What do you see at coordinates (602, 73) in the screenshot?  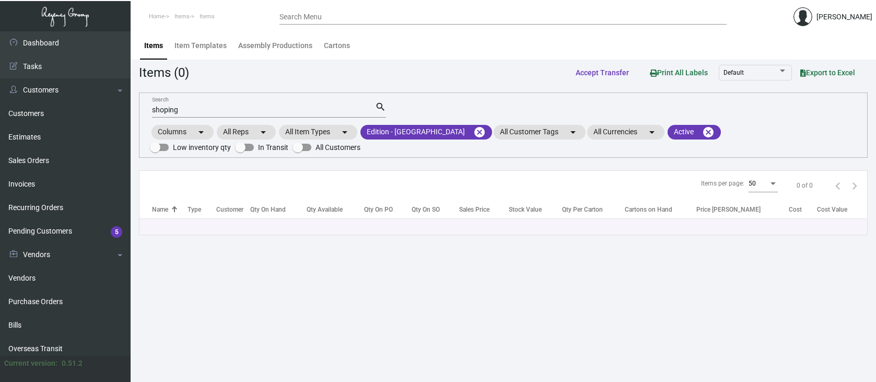 I see `span: Accept Transfer` at bounding box center [602, 73].